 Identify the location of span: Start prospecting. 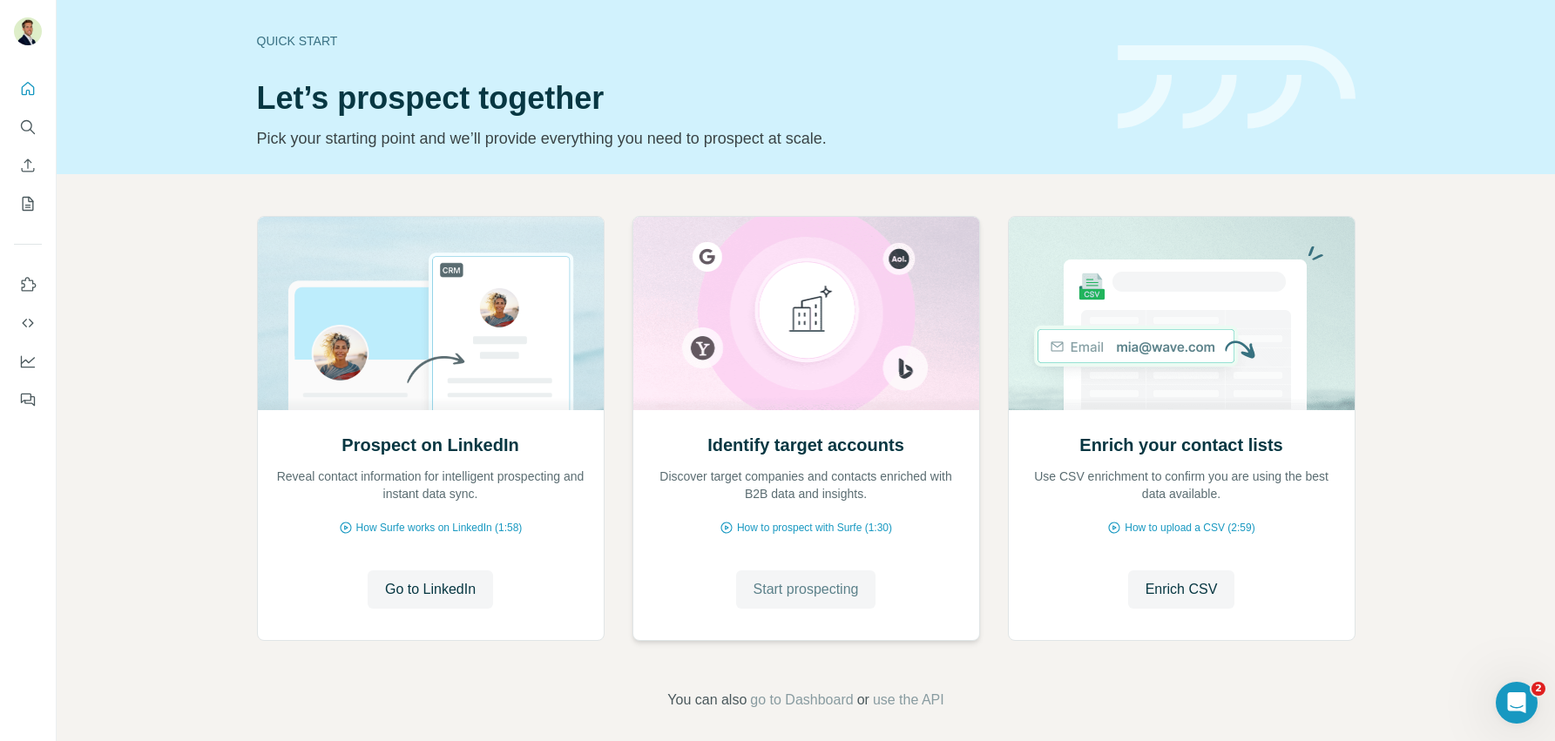
(806, 590).